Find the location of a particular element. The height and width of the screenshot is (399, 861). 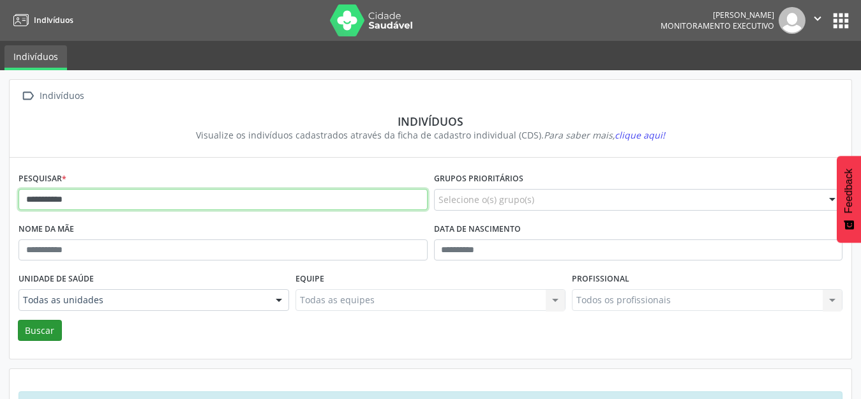

button: Buscar is located at coordinates (40, 330).